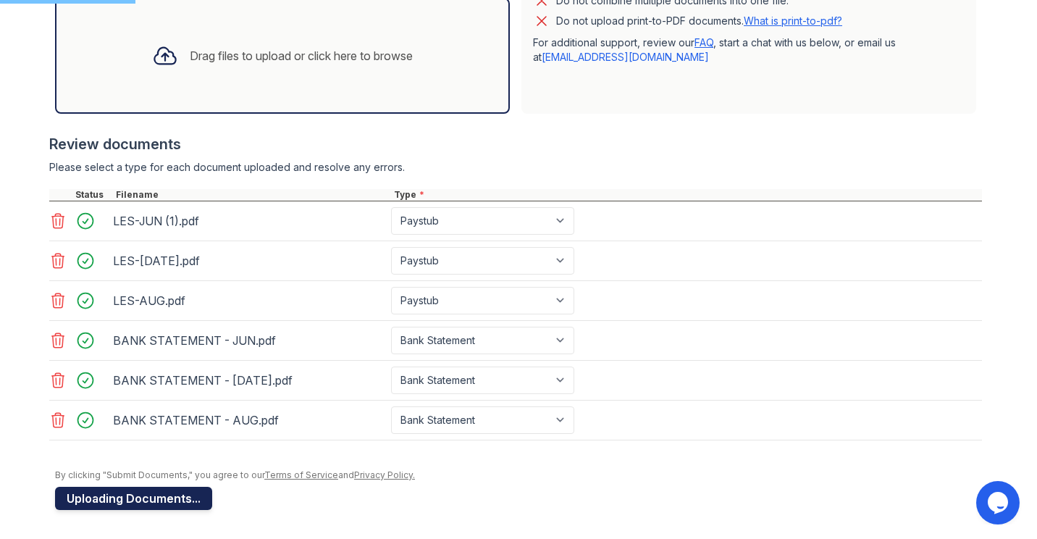  I want to click on a: FAQ, so click(704, 42).